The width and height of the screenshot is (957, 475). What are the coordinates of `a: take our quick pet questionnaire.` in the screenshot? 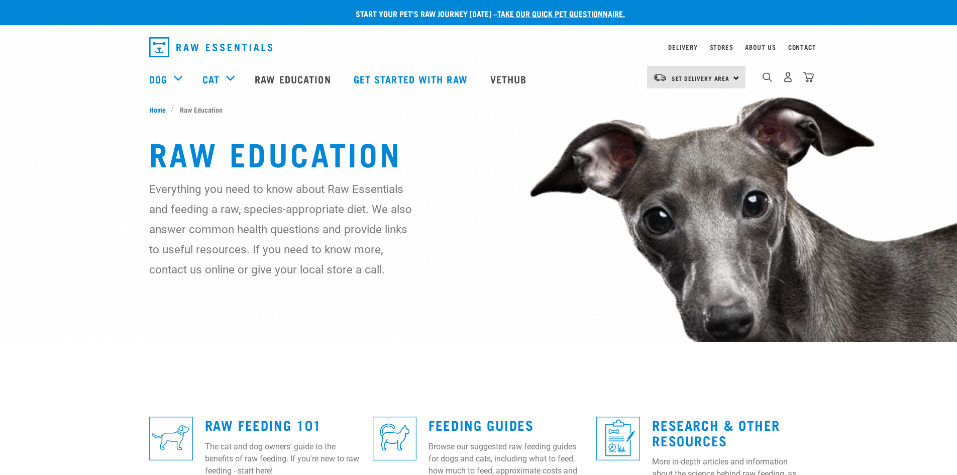 It's located at (561, 13).